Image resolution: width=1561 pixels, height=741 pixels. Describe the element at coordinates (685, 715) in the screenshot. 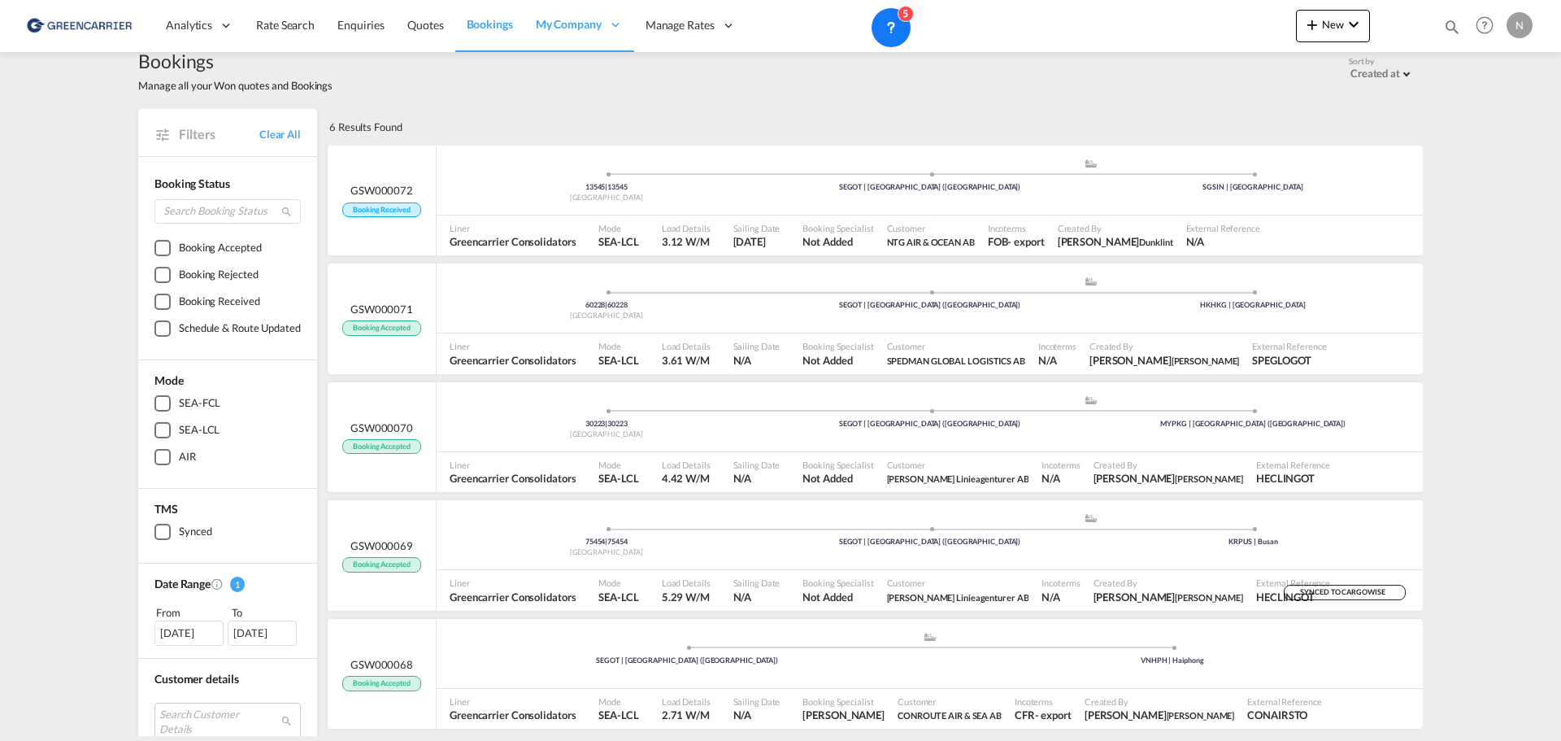

I see `span: 2.71 W/M` at that location.